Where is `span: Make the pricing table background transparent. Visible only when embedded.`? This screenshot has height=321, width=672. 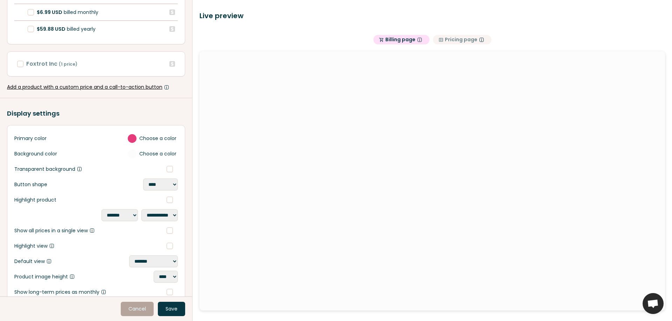 span: Make the pricing table background transparent. Visible only when embedded. is located at coordinates (79, 169).